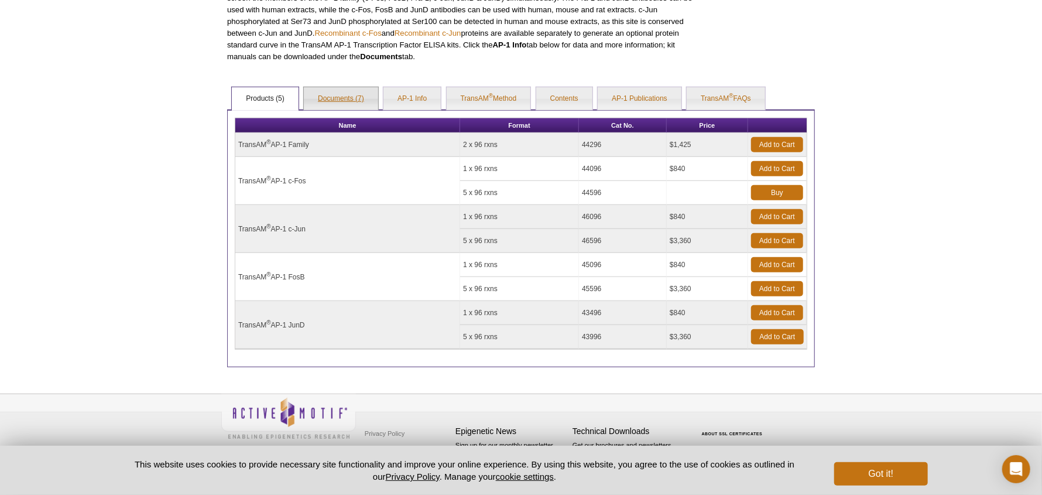 Image resolution: width=1042 pixels, height=495 pixels. What do you see at coordinates (381, 56) in the screenshot?
I see `strong: Documents` at bounding box center [381, 56].